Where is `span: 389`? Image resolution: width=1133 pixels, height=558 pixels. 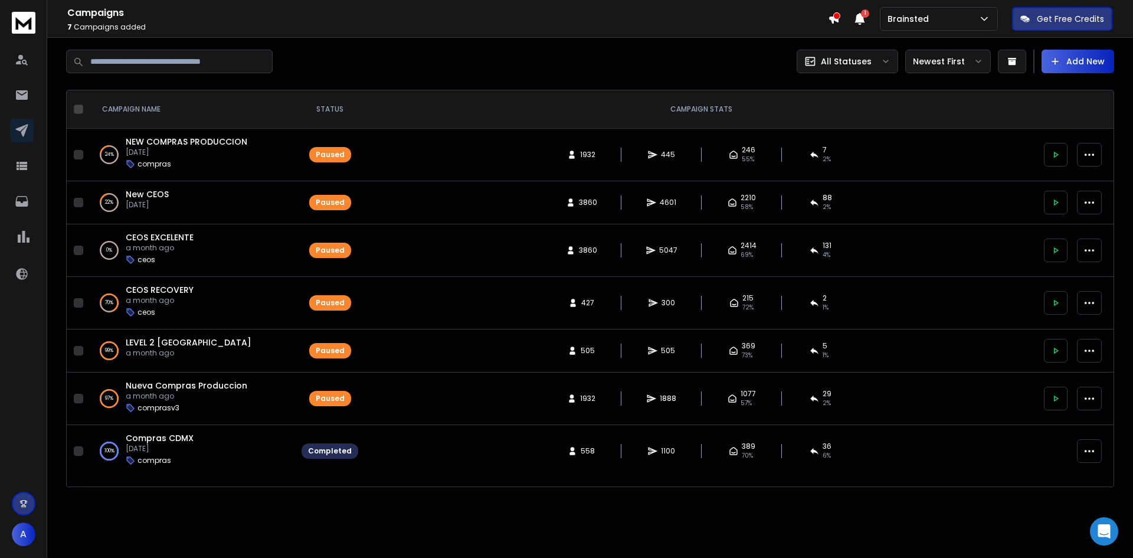 span: 389 is located at coordinates (748, 446).